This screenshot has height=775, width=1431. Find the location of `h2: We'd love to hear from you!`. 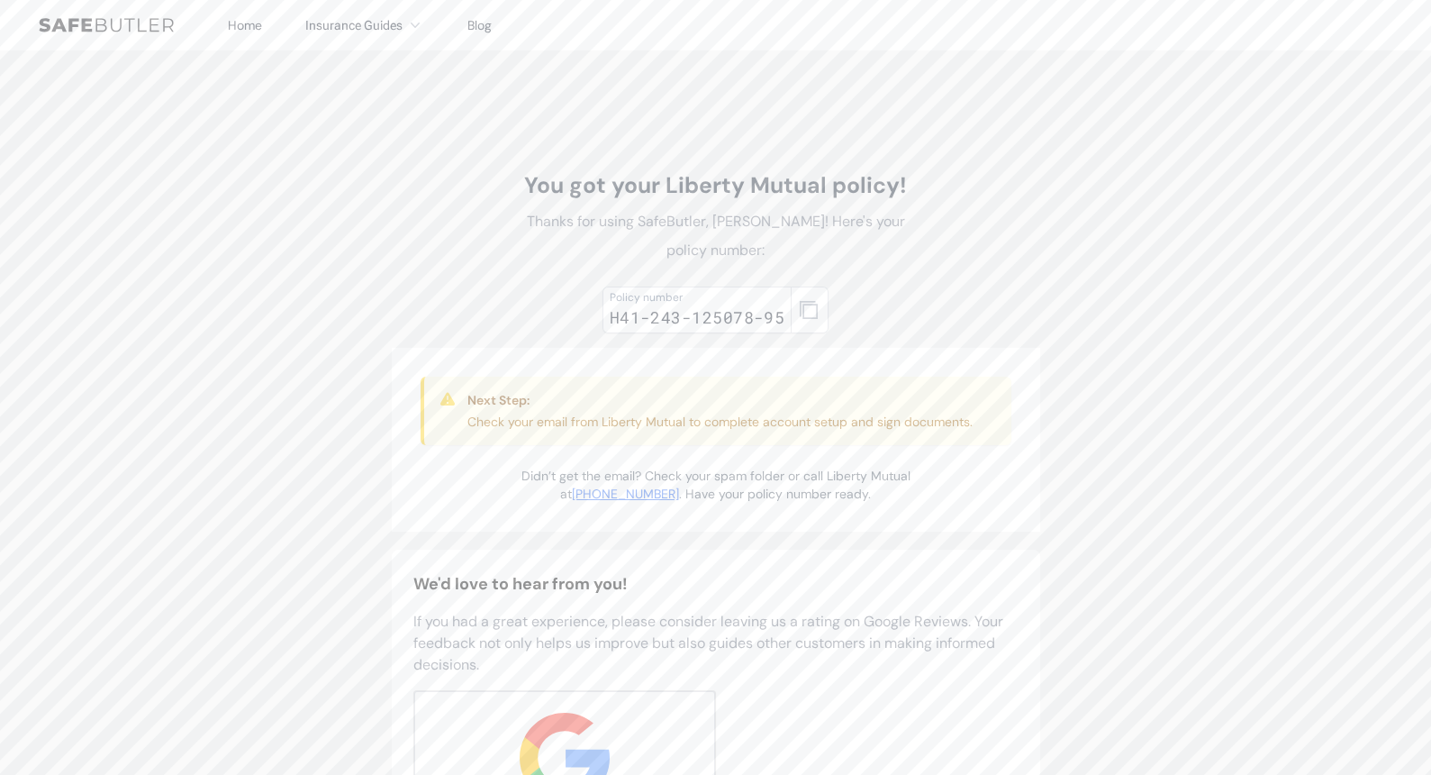

h2: We'd love to hear from you! is located at coordinates (716, 584).